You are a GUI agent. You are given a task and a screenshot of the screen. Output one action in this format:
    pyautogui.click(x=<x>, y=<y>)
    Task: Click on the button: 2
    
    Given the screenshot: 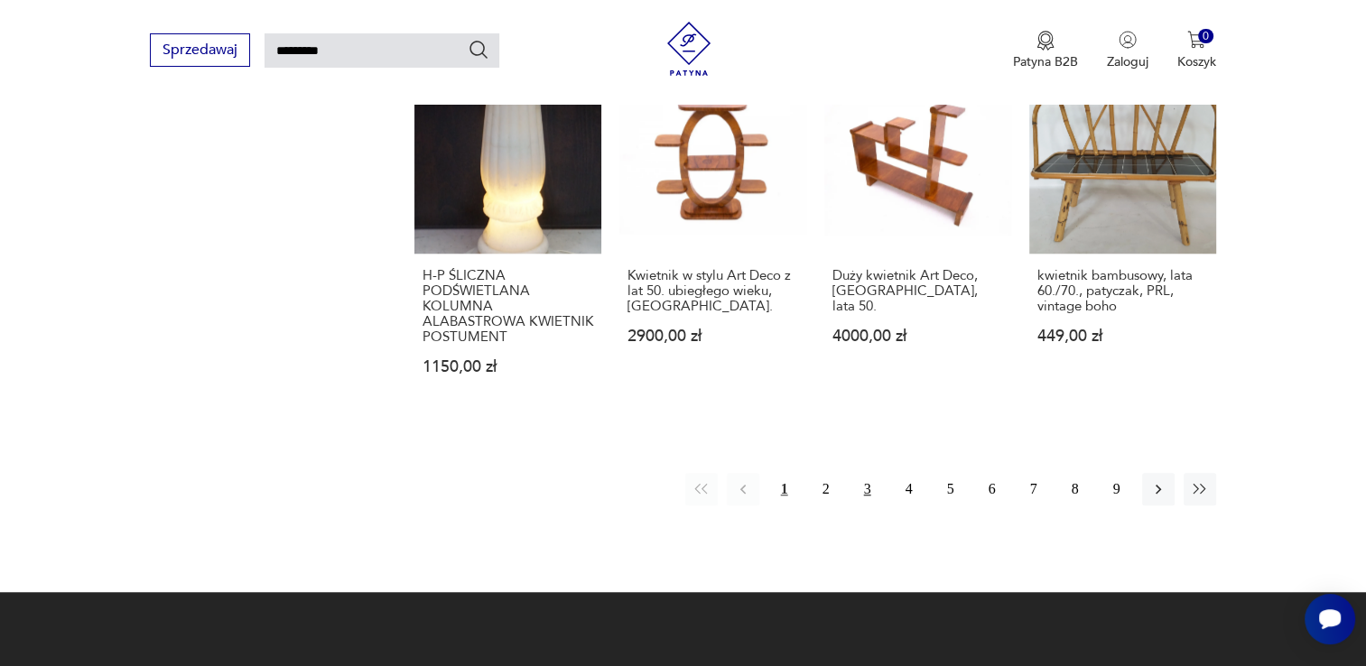 What is the action you would take?
    pyautogui.click(x=826, y=489)
    